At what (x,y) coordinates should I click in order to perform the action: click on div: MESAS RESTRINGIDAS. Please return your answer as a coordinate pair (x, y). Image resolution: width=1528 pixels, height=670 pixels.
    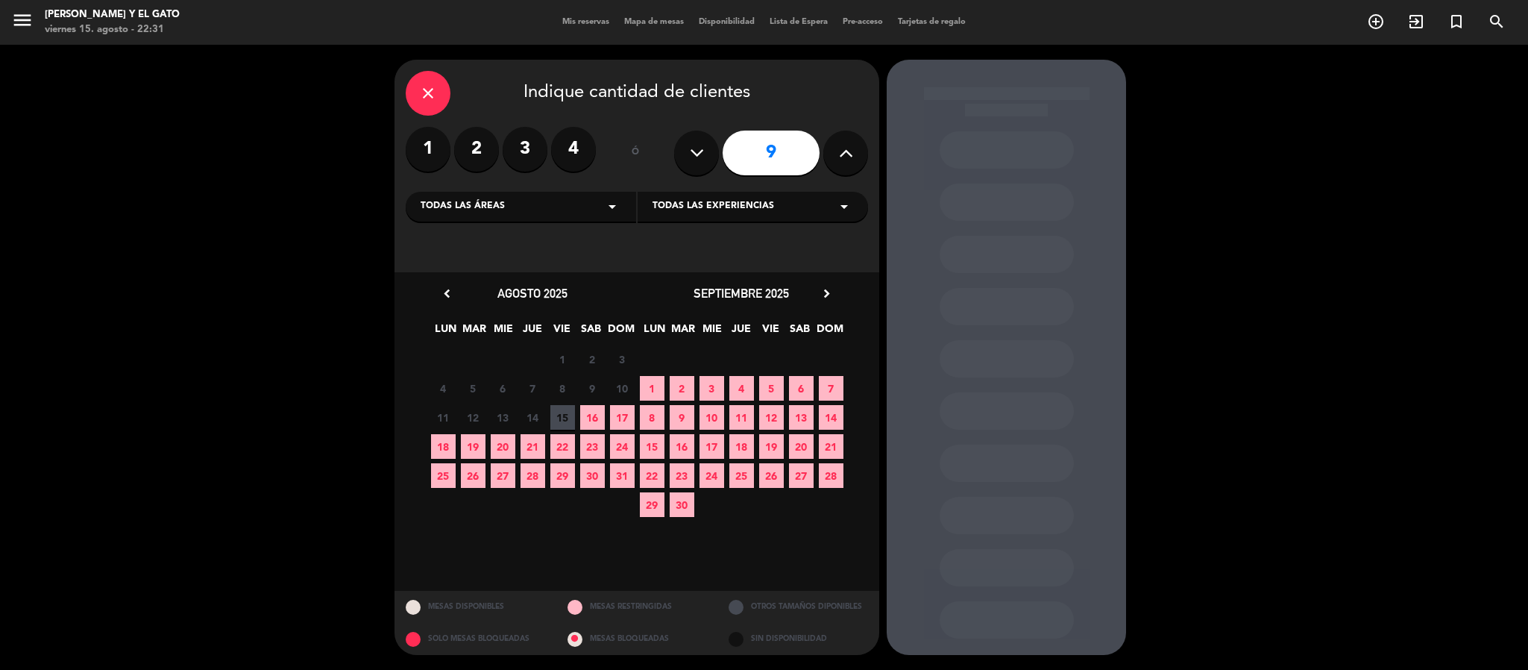
    Looking at the image, I should click on (637, 606).